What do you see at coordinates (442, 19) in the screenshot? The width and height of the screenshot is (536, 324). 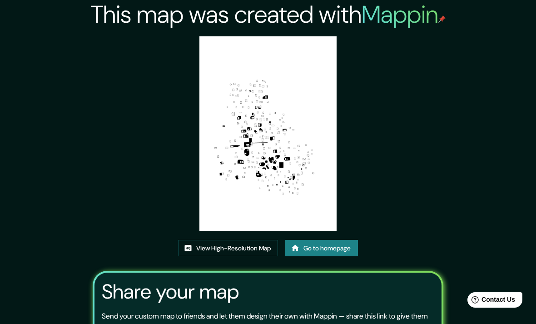 I see `img: mappin-pin` at bounding box center [442, 19].